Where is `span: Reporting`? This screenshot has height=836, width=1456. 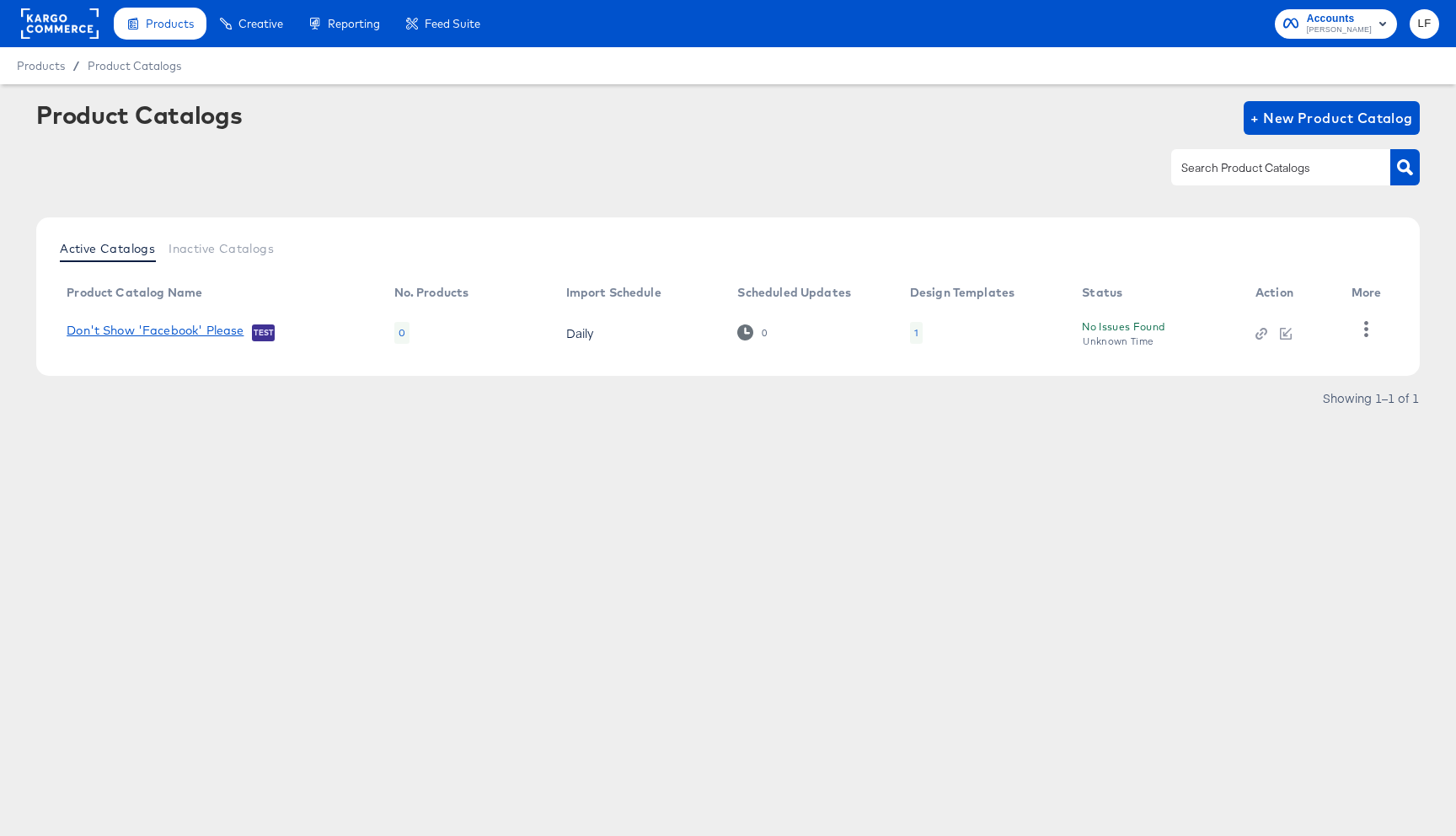
span: Reporting is located at coordinates (354, 24).